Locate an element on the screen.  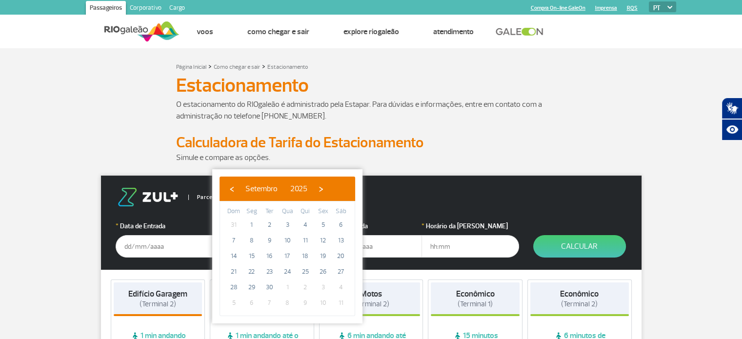
img: logo-zul.png is located at coordinates (148, 197).